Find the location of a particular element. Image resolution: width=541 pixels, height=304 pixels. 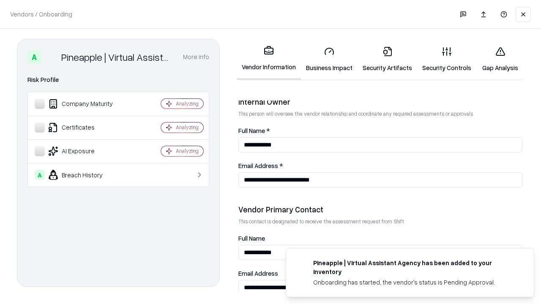

div: Internal Owner is located at coordinates (380, 102).